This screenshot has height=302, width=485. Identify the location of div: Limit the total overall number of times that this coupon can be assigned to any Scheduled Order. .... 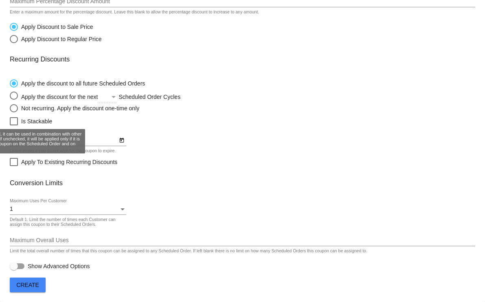
(188, 251).